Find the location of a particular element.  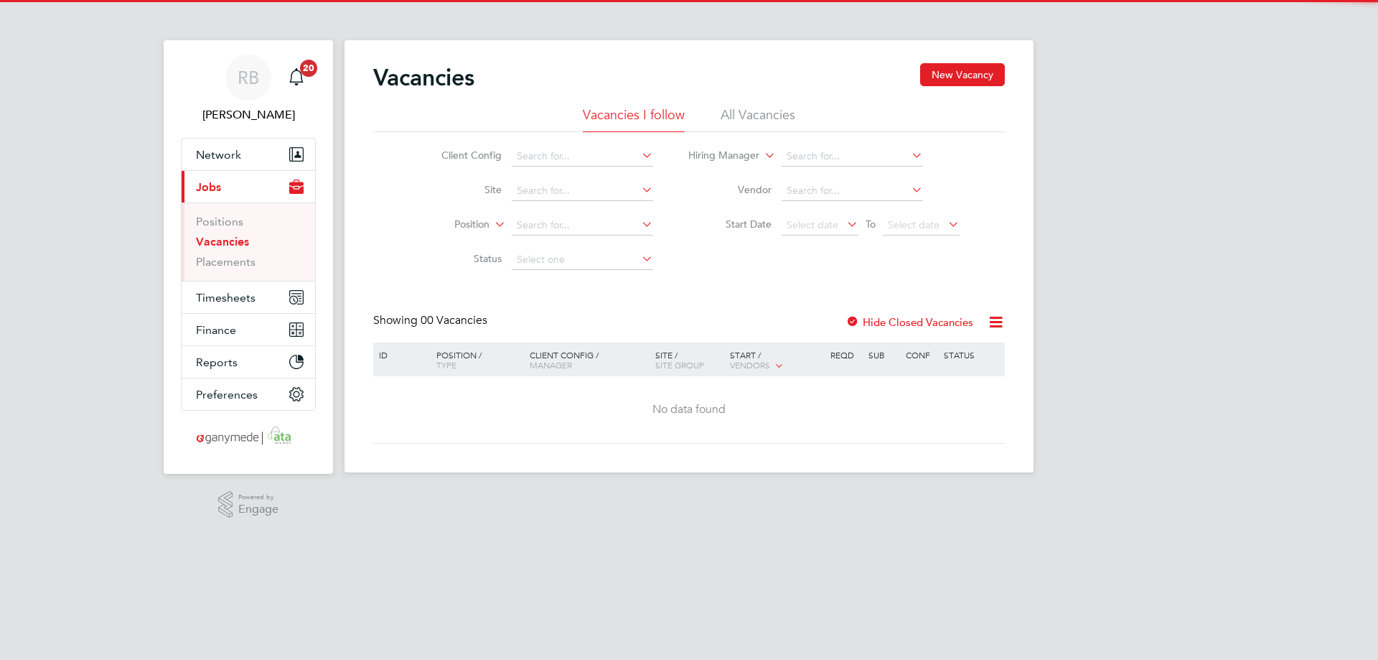

div: Showing is located at coordinates (431, 320).